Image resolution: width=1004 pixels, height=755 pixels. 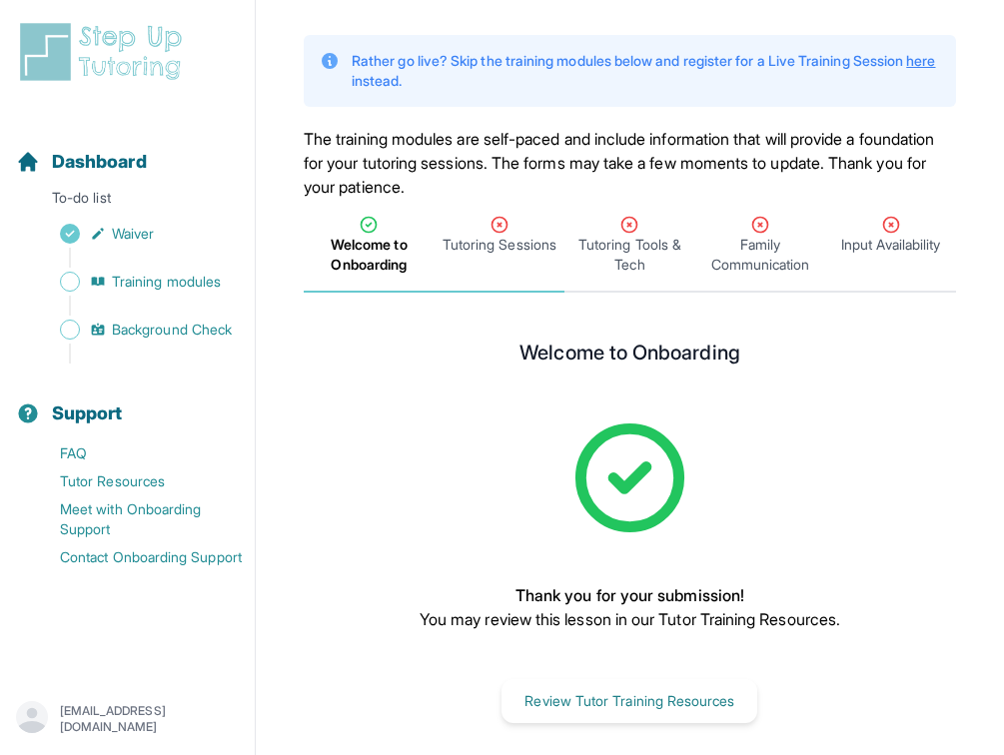 I want to click on p: The training modules are self-paced and include information that will provide a foundation for yo..., so click(x=629, y=163).